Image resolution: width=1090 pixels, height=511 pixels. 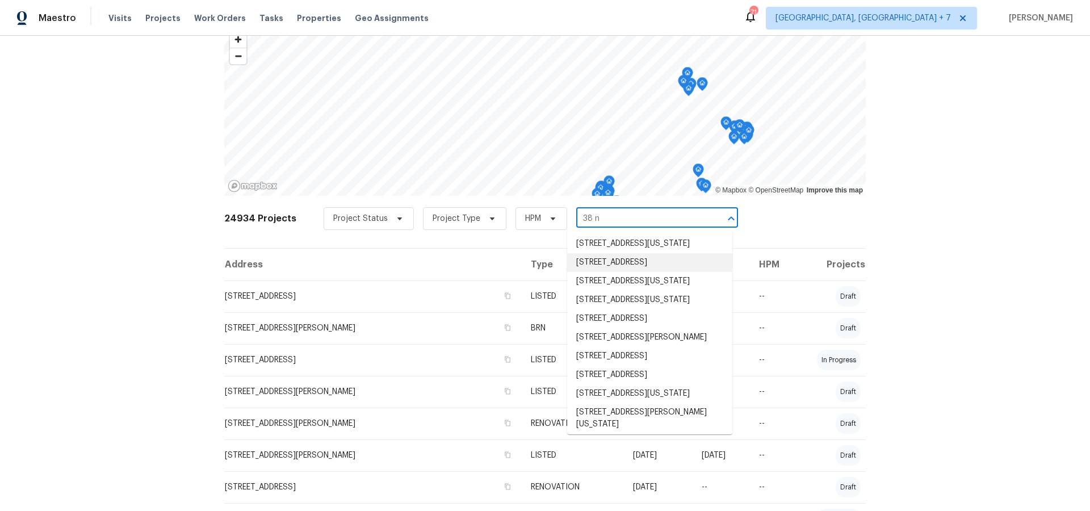 What do you see at coordinates (238, 56) in the screenshot?
I see `button: Zoom out` at bounding box center [238, 56].